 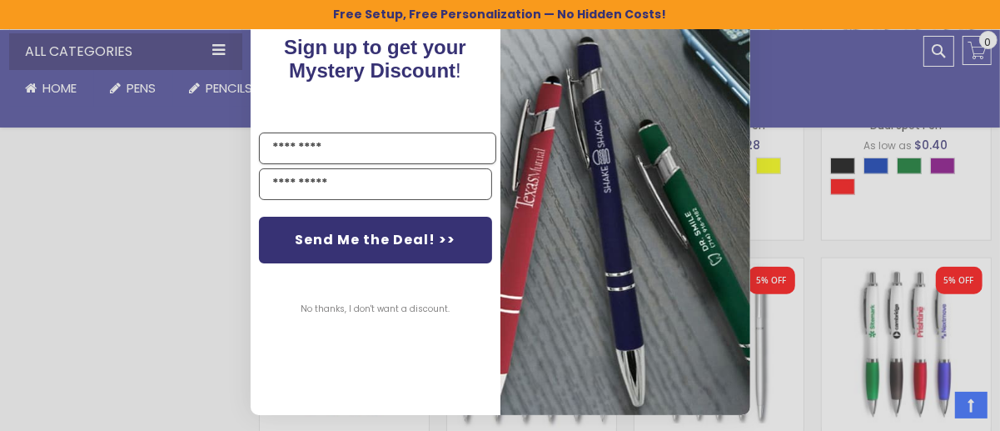 What do you see at coordinates (375, 309) in the screenshot?
I see `button: No thanks, I don't want a discount.` at bounding box center [375, 309].